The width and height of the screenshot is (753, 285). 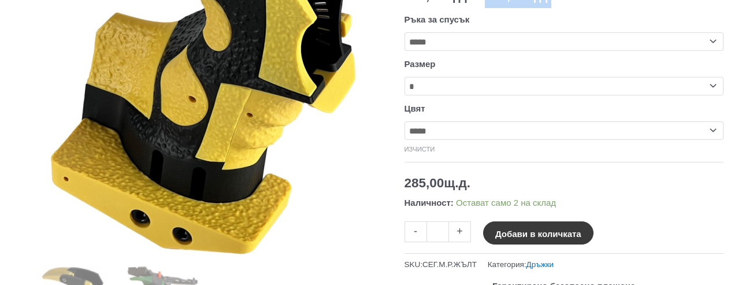 What do you see at coordinates (538, 232) in the screenshot?
I see `button: Добави в количката` at bounding box center [538, 232].